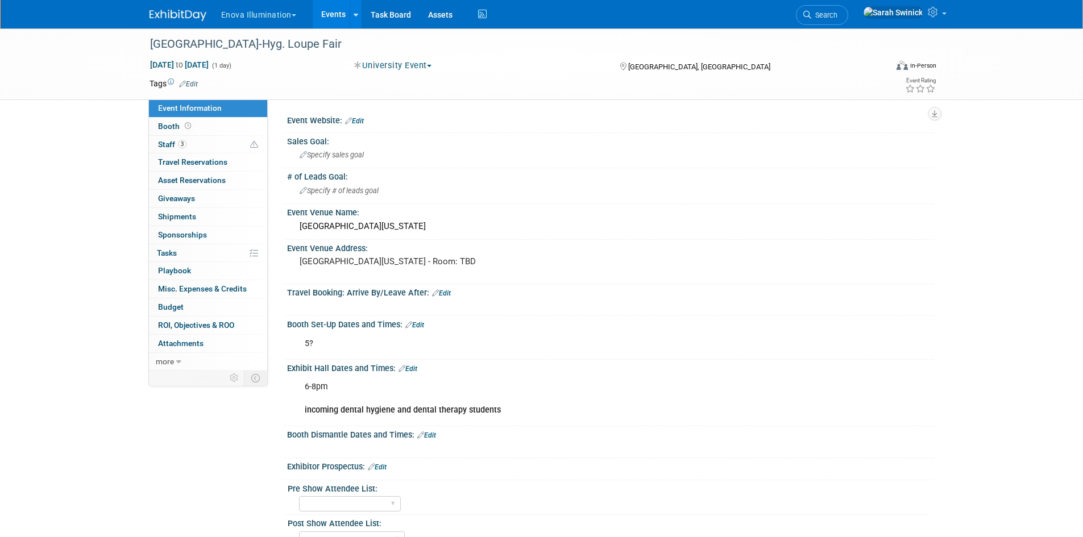 The image size is (1083, 537). What do you see at coordinates (165, 362) in the screenshot?
I see `span: more` at bounding box center [165, 362].